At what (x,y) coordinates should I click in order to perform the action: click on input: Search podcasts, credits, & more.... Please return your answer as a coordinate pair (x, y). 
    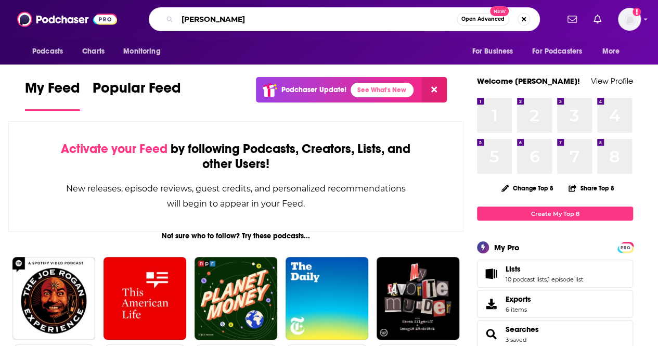
    Looking at the image, I should click on (317, 19).